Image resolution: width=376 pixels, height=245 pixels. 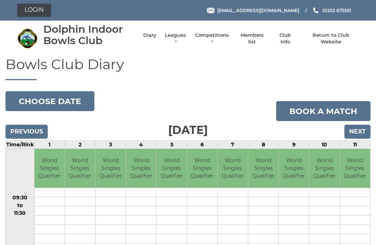 What do you see at coordinates (202, 145) in the screenshot?
I see `td: 6` at bounding box center [202, 145].